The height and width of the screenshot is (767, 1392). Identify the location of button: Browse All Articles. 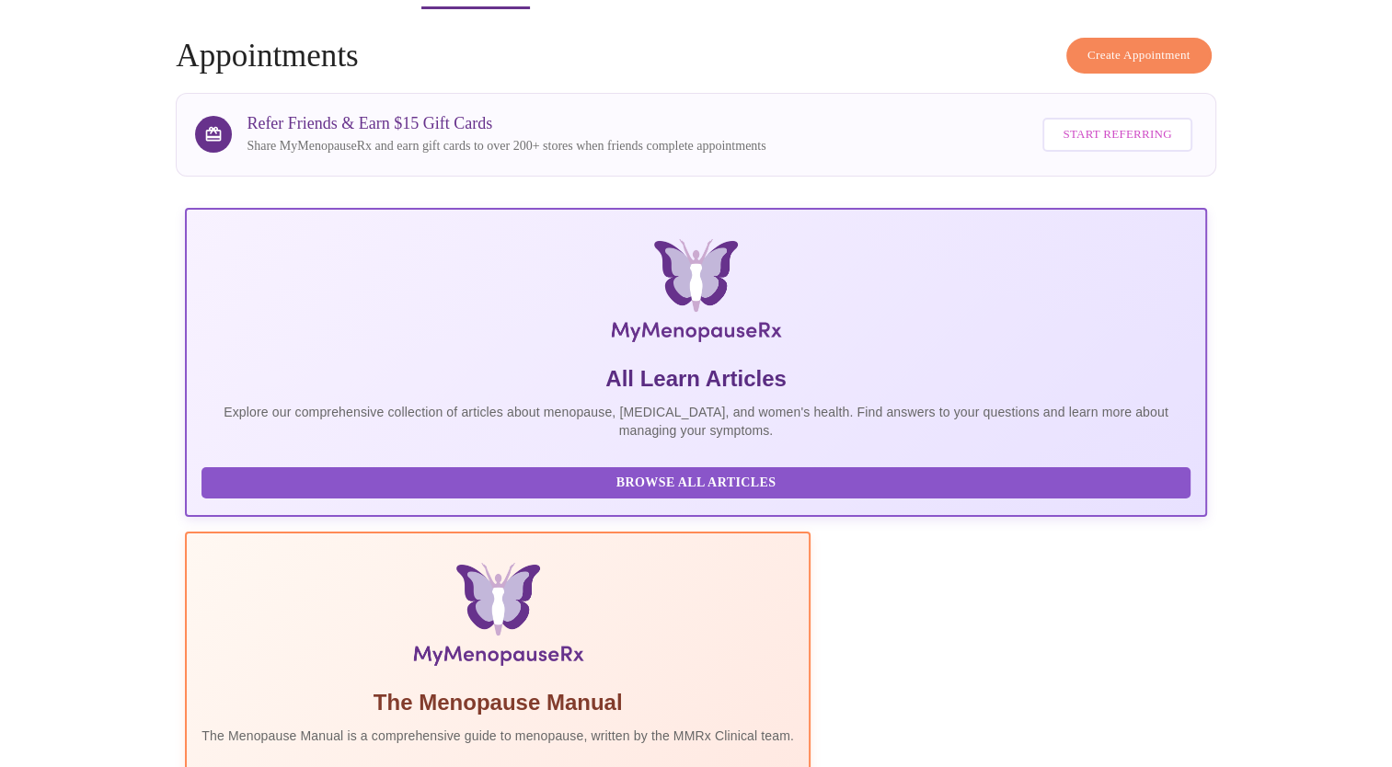
(695, 483).